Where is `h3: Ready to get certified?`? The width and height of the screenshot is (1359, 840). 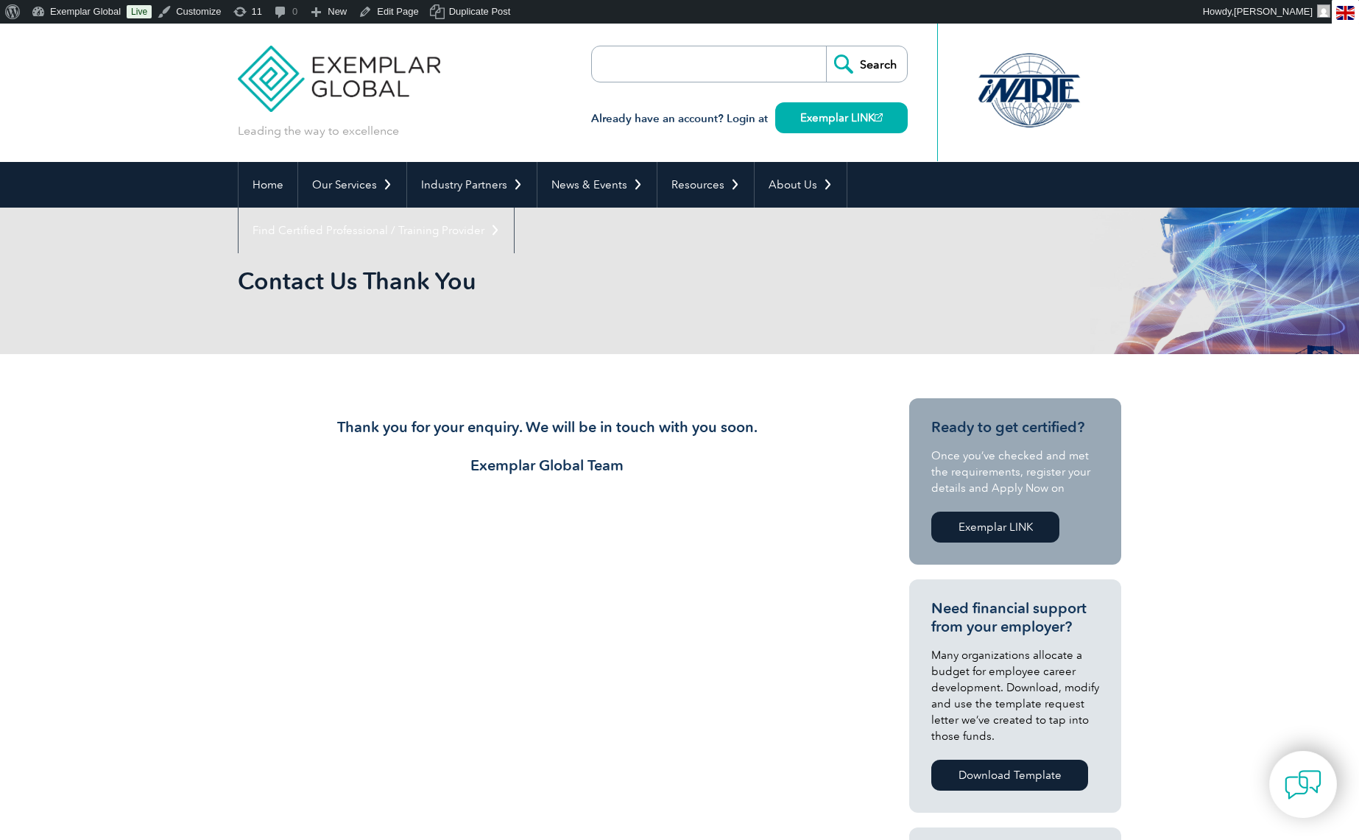 h3: Ready to get certified? is located at coordinates (1015, 427).